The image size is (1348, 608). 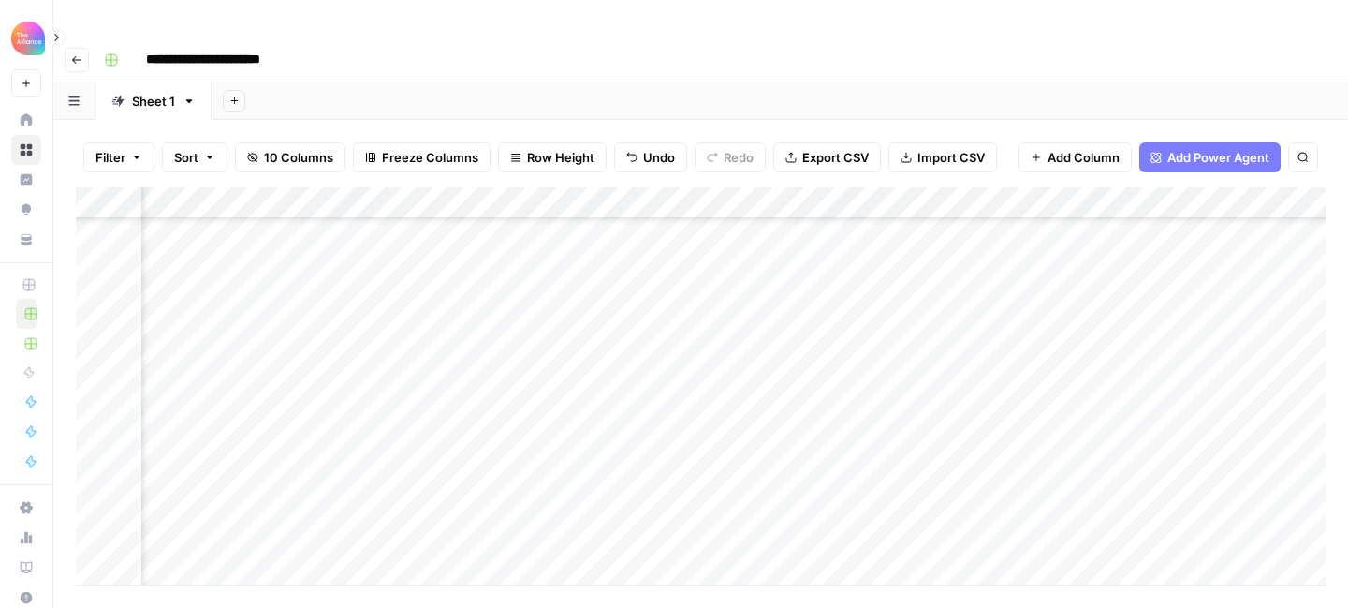 What do you see at coordinates (28, 38) in the screenshot?
I see `img: Alliance Logo` at bounding box center [28, 38].